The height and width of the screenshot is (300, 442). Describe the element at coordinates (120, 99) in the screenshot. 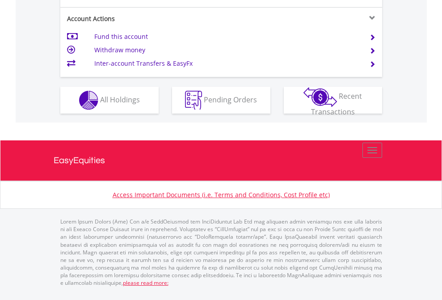

I see `span: All Holdings` at that location.